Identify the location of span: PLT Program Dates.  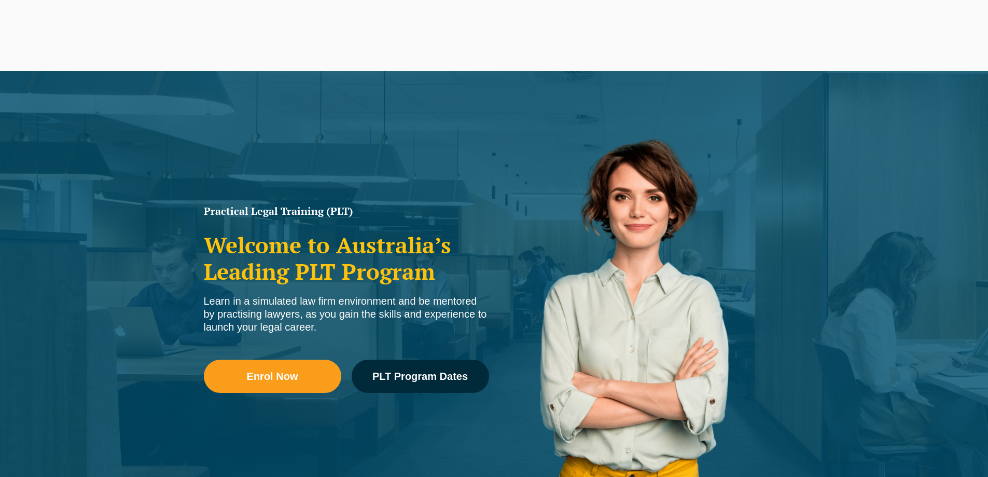
(420, 376).